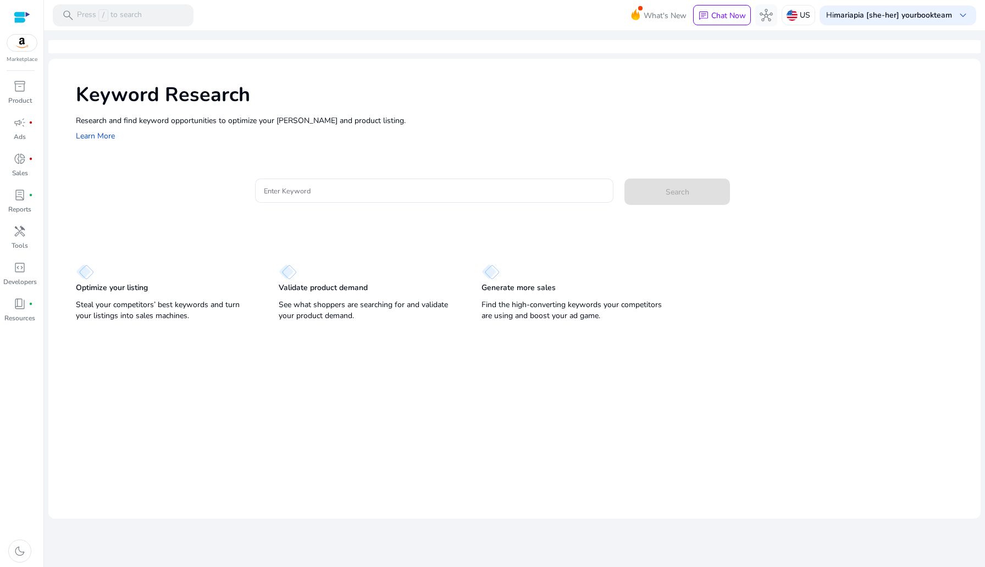 The width and height of the screenshot is (985, 567). Describe the element at coordinates (95, 136) in the screenshot. I see `a: Learn More` at that location.